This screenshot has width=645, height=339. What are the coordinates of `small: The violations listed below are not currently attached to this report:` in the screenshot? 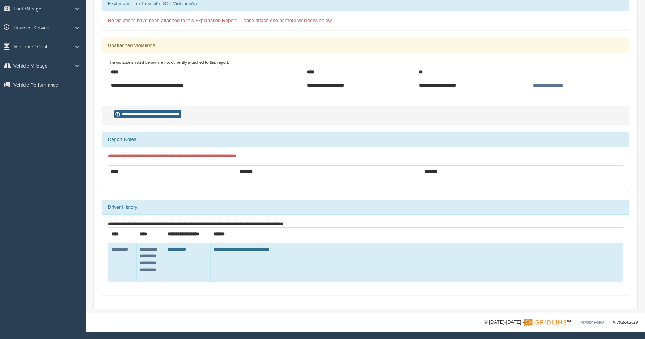 It's located at (168, 62).